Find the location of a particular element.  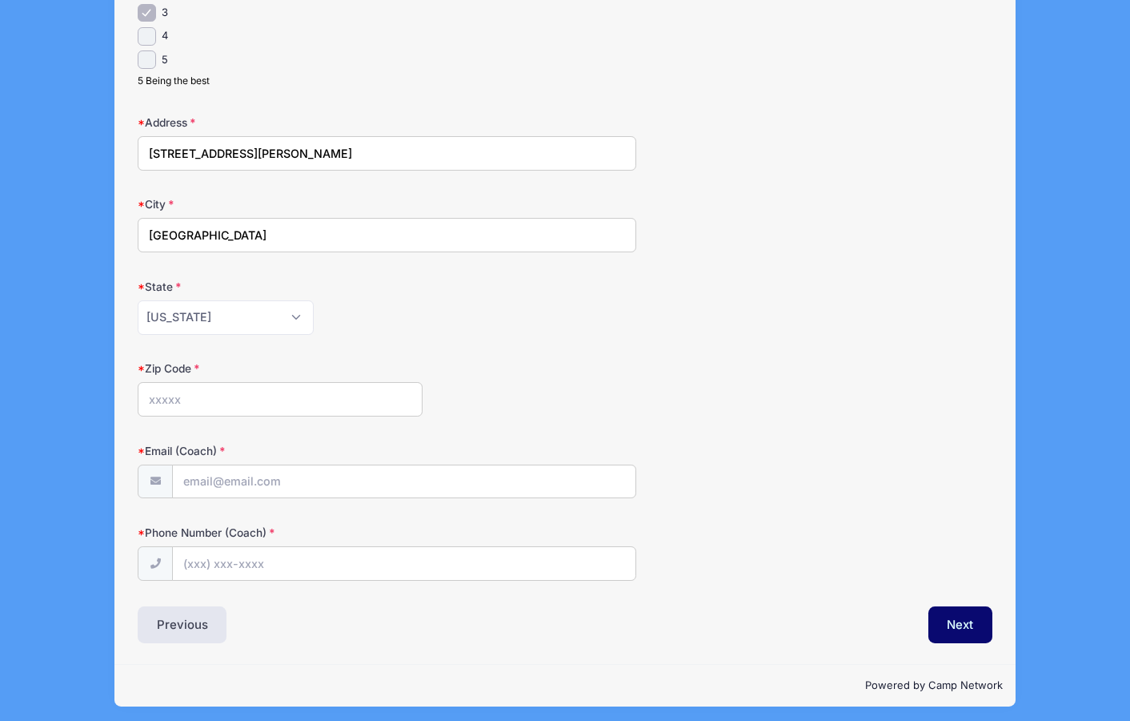

label: 4 is located at coordinates (165, 36).